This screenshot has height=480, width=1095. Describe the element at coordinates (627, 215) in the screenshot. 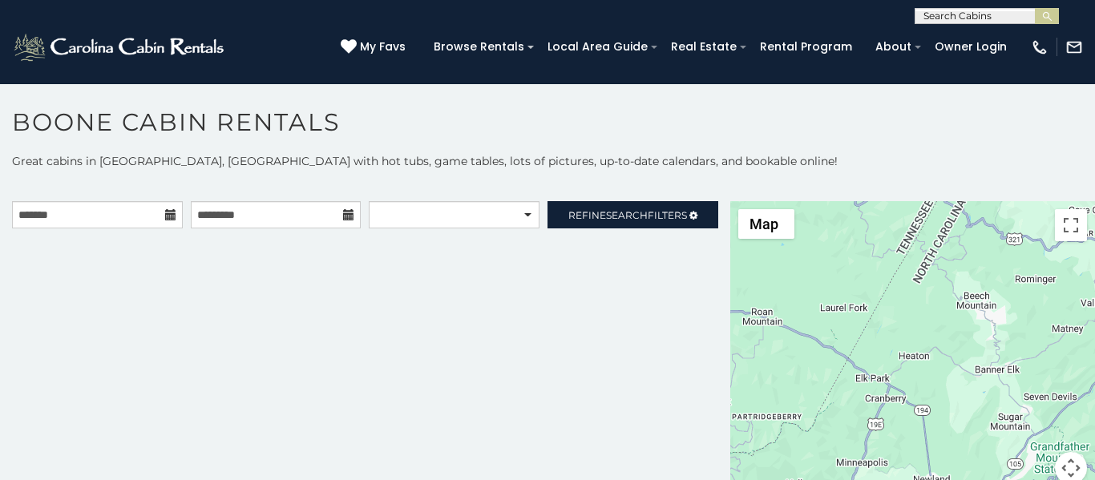

I see `span: Refine Filters` at that location.